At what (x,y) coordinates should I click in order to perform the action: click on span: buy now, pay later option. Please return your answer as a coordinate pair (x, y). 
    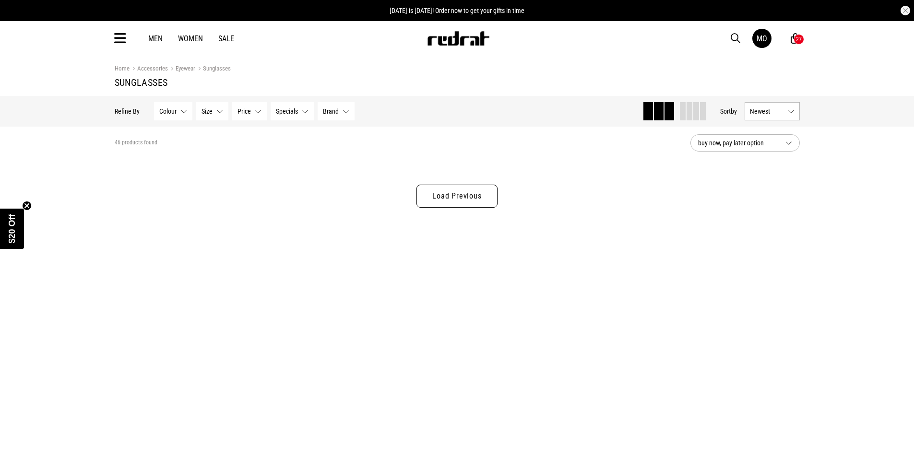
    Looking at the image, I should click on (738, 143).